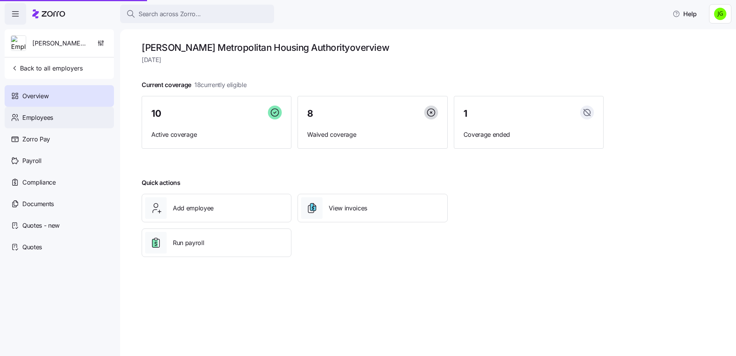  Describe the element at coordinates (684, 14) in the screenshot. I see `button: Help` at that location.